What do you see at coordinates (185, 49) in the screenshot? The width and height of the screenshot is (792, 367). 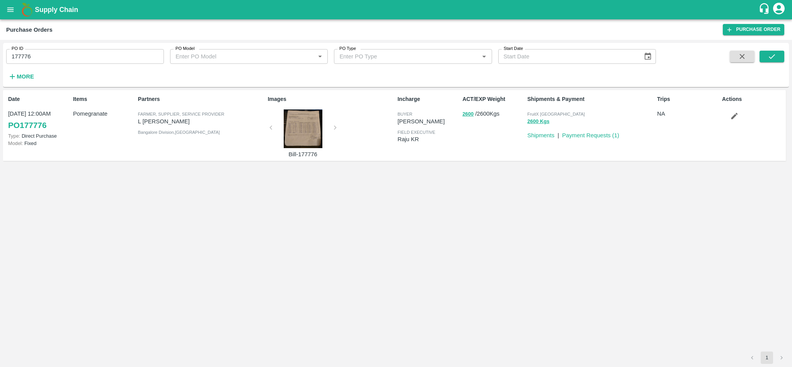 I see `label: PO Model` at bounding box center [185, 49].